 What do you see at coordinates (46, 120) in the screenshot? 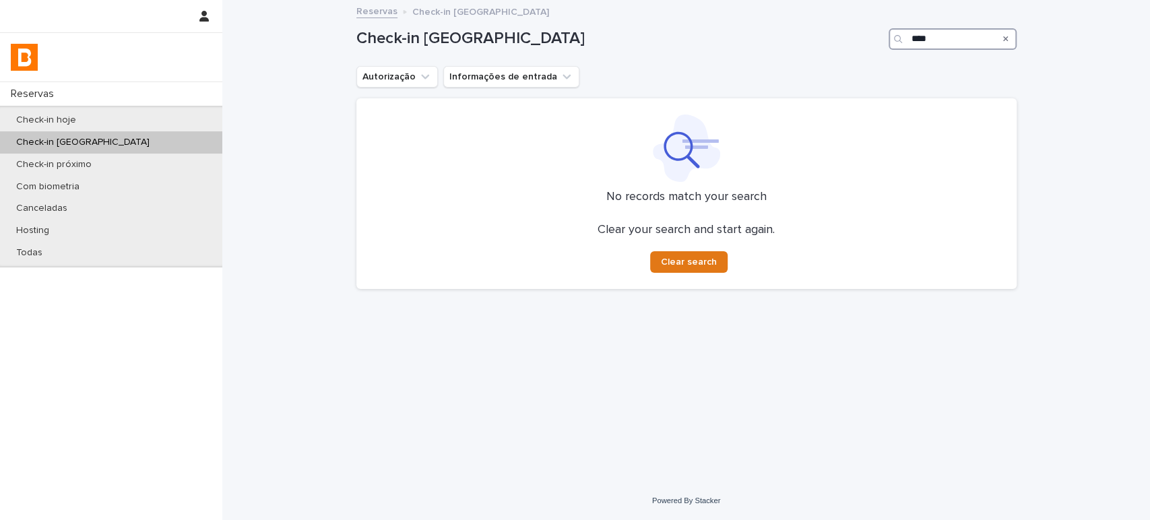
I see `p: Check-in hoje` at bounding box center [46, 120].